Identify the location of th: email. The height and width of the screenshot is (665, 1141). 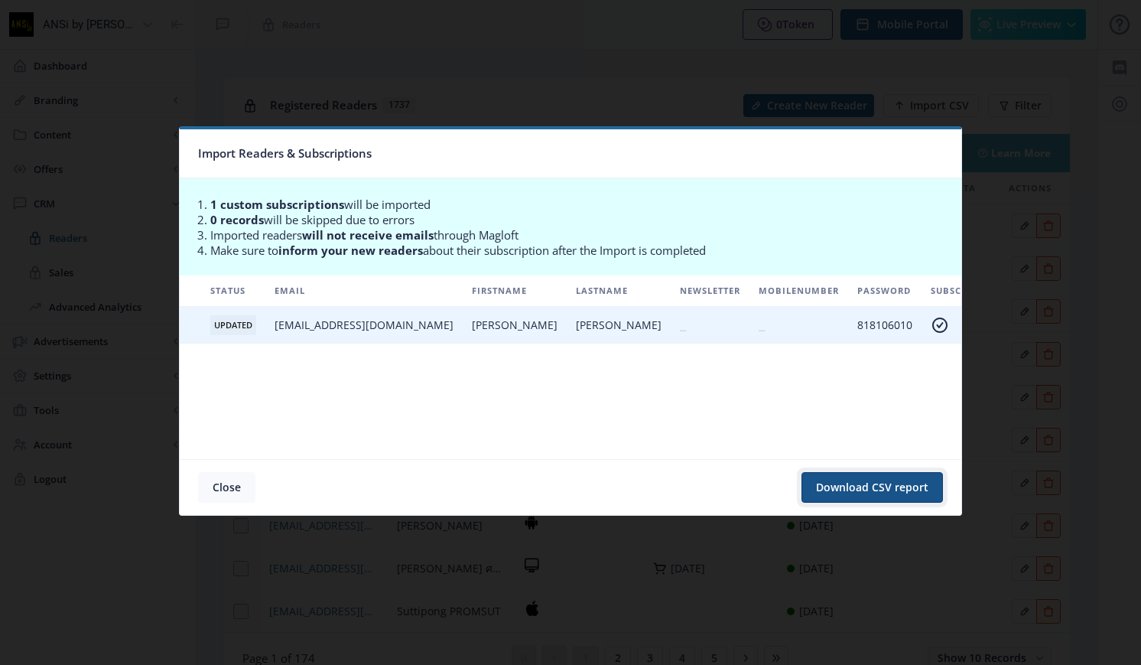
(364, 291).